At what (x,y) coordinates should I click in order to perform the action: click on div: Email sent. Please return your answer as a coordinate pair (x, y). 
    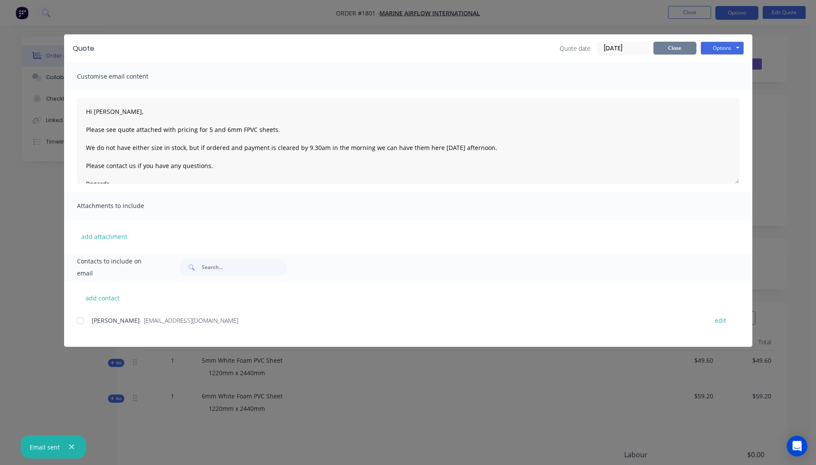
    Looking at the image, I should click on (45, 447).